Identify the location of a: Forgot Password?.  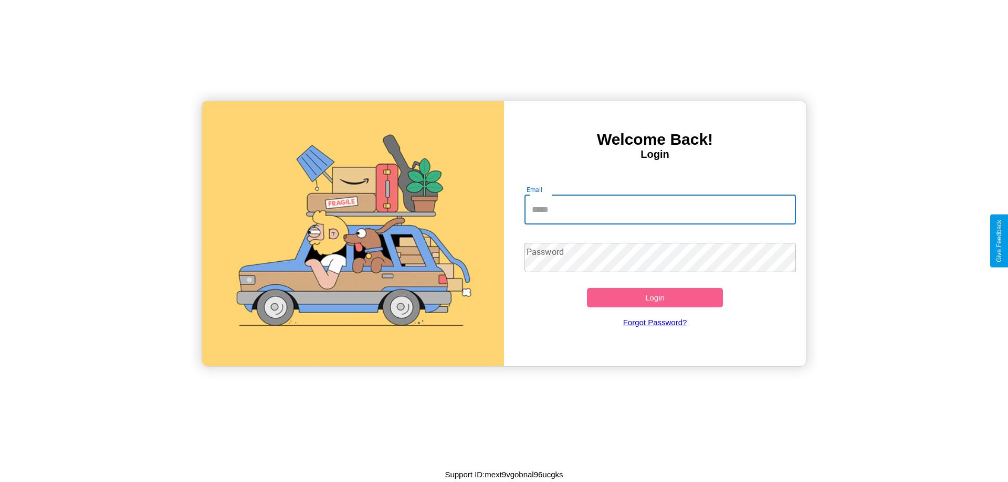
(655, 322).